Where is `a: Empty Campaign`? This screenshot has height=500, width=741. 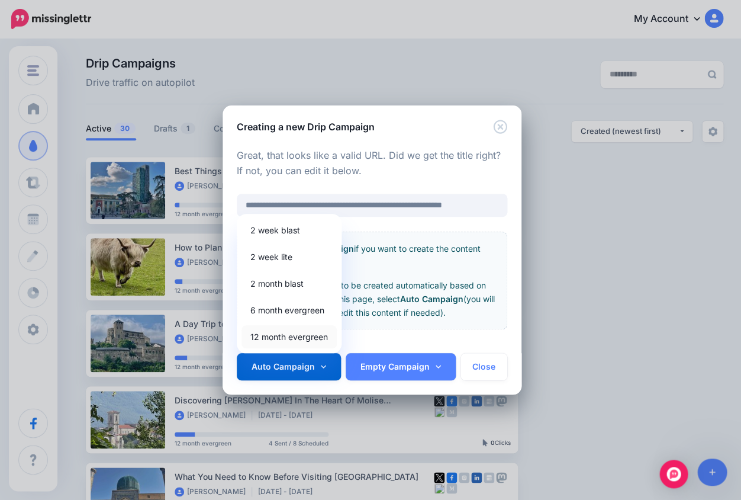
a: Empty Campaign is located at coordinates (401, 366).